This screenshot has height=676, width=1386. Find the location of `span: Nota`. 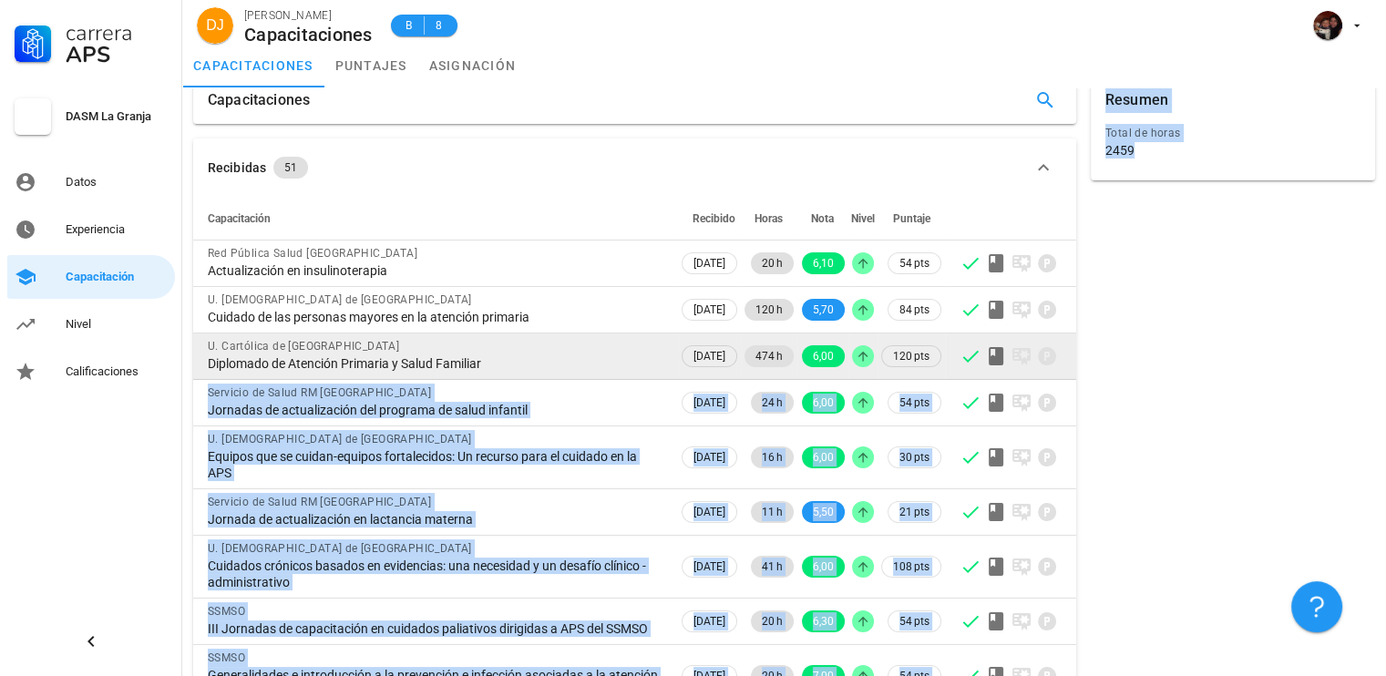

span: Nota is located at coordinates (822, 219).